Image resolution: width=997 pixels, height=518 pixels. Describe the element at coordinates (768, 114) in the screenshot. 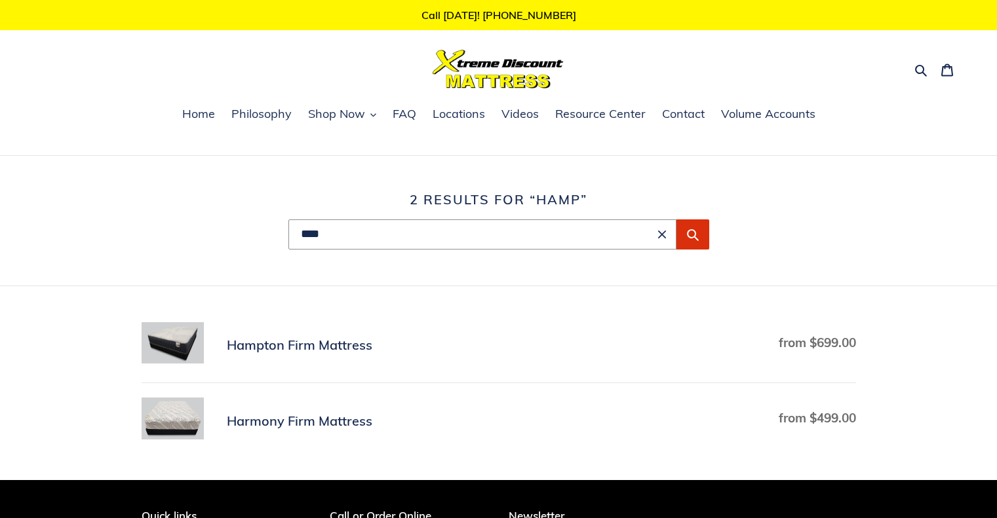

I see `span: Volume Accounts` at that location.